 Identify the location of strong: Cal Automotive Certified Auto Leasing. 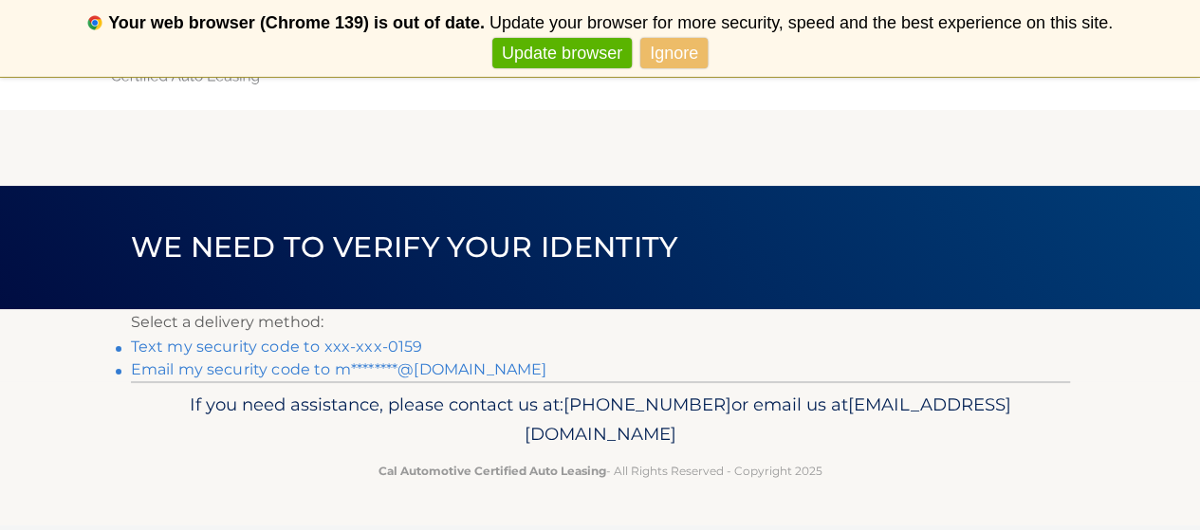
(492, 471).